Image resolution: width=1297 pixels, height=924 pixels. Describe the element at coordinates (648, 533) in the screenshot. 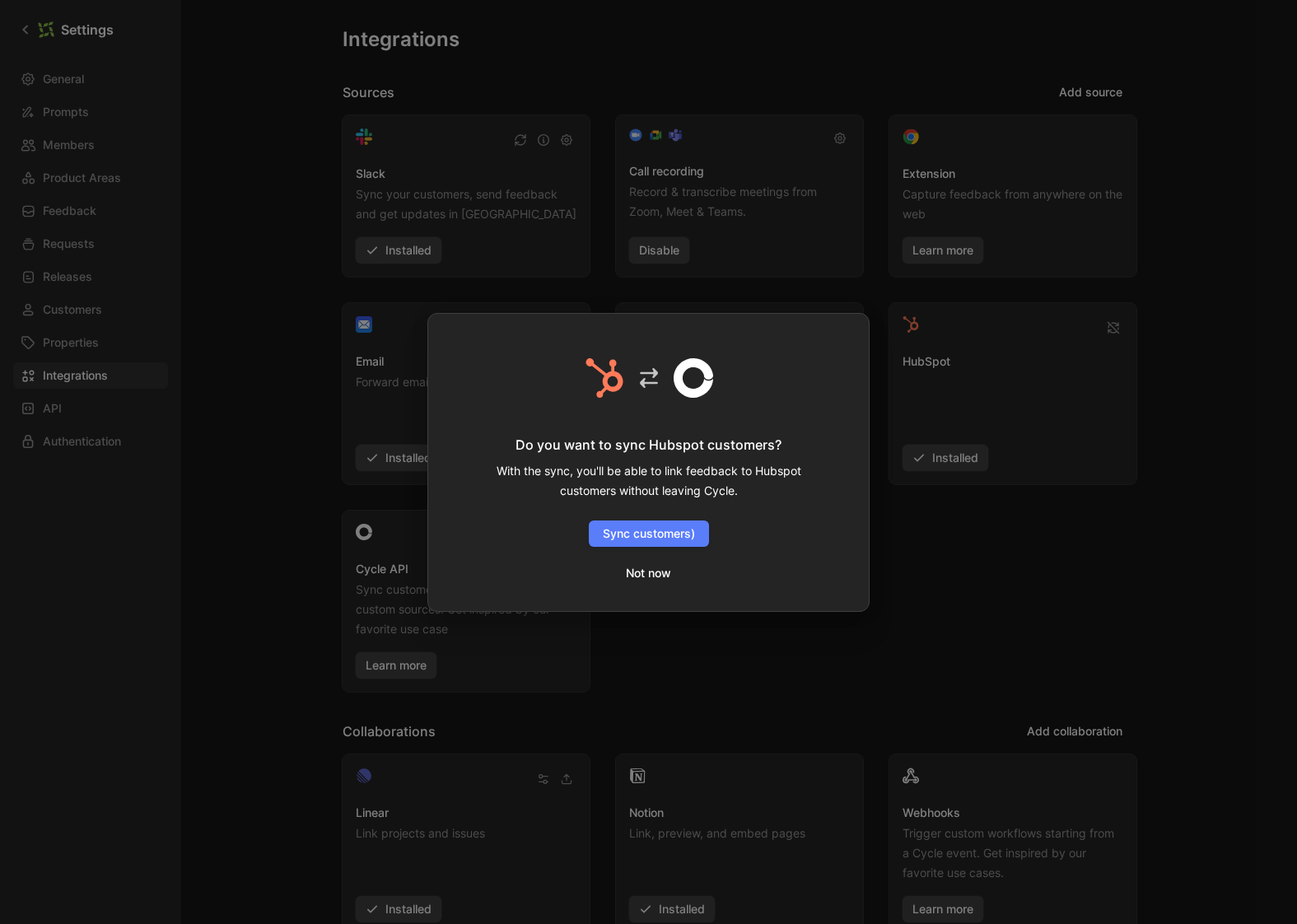

I see `span: Sync customers)` at that location.